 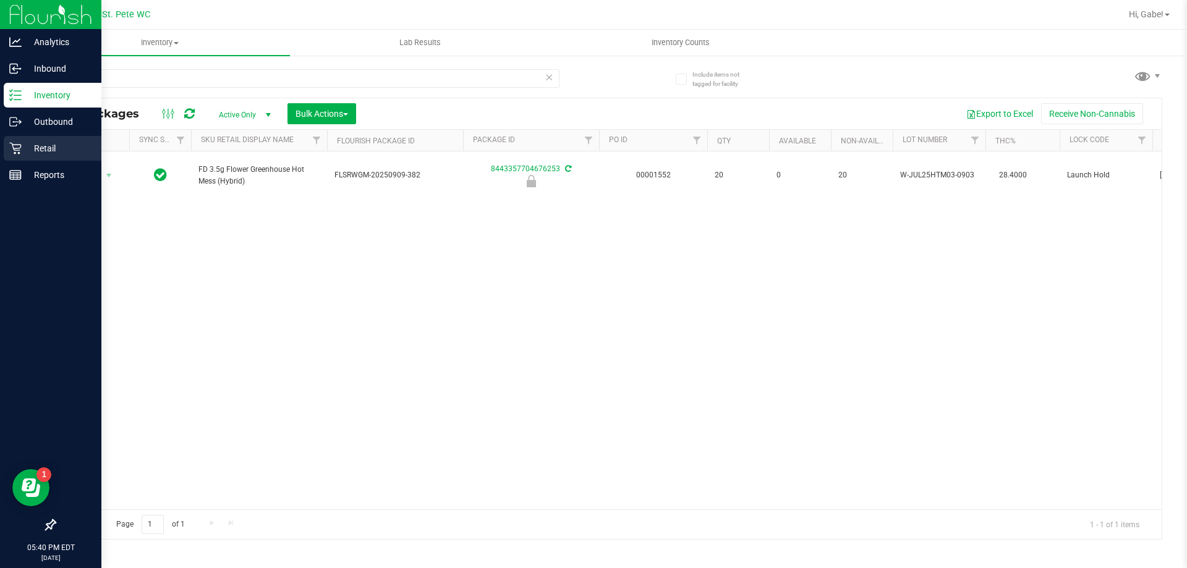 What do you see at coordinates (59, 148) in the screenshot?
I see `p: Retail` at bounding box center [59, 148].